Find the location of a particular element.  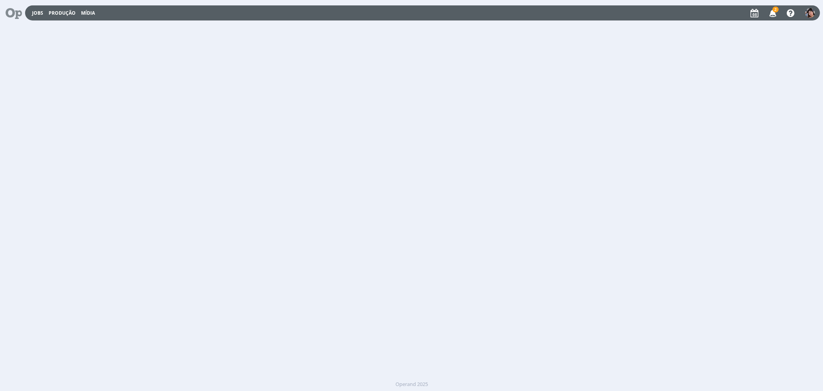

a: Produção is located at coordinates (62, 13).